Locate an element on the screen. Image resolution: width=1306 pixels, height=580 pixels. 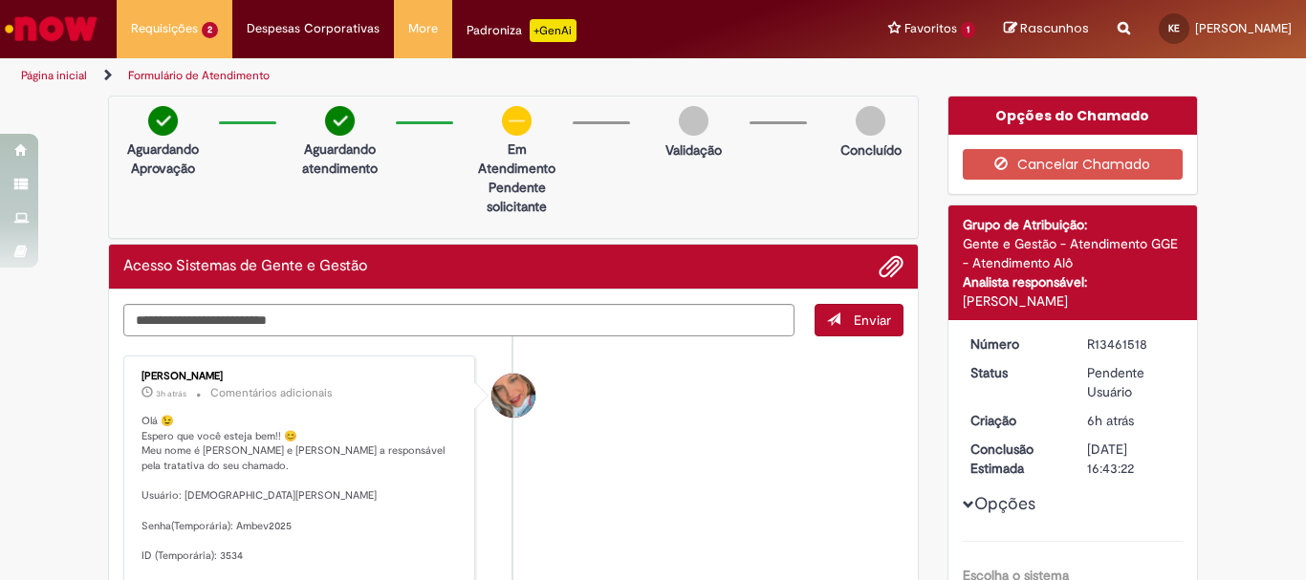
div: Pendente Usuário is located at coordinates (1131, 382).